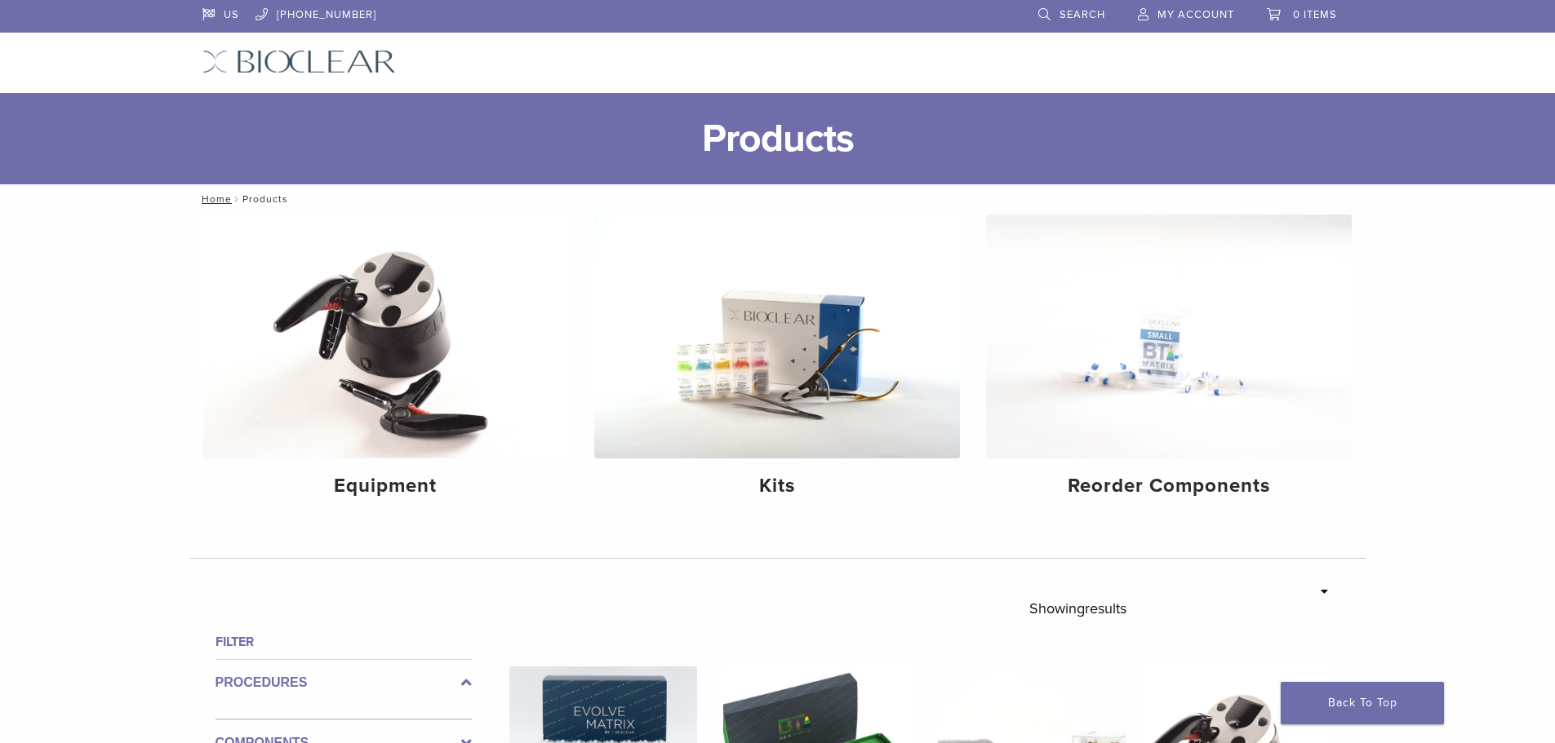  What do you see at coordinates (1077, 609) in the screenshot?
I see `p: Showing results` at bounding box center [1077, 609].